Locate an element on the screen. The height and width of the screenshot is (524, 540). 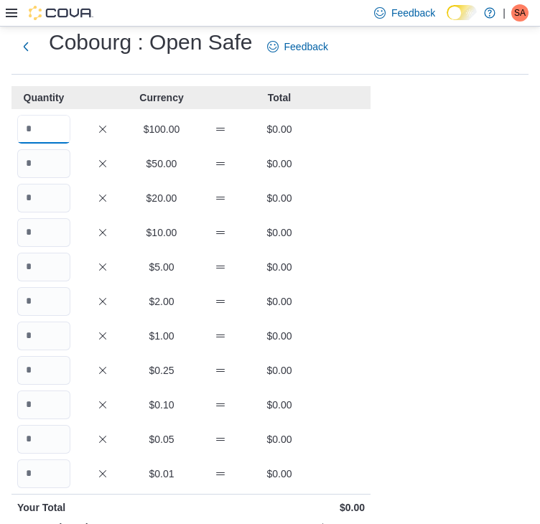
p: $0.01 is located at coordinates (161, 474).